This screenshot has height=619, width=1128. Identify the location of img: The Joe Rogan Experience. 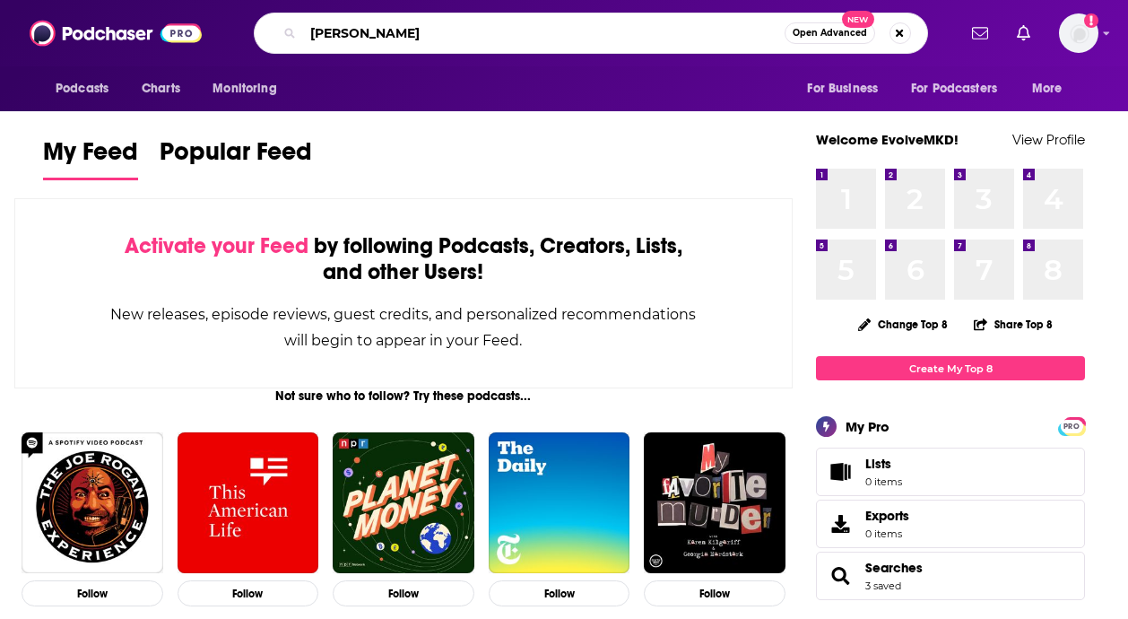
(92, 503).